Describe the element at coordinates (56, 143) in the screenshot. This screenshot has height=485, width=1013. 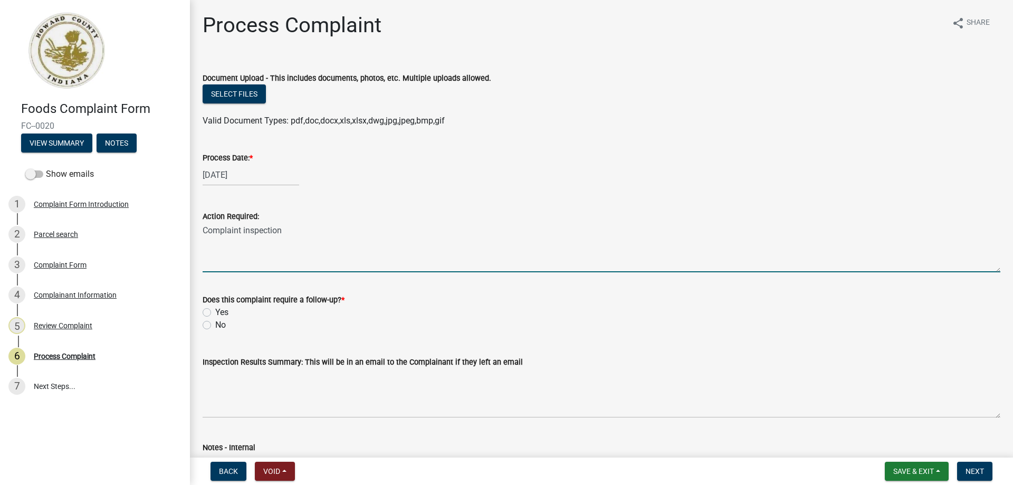
I see `button: View Summary` at that location.